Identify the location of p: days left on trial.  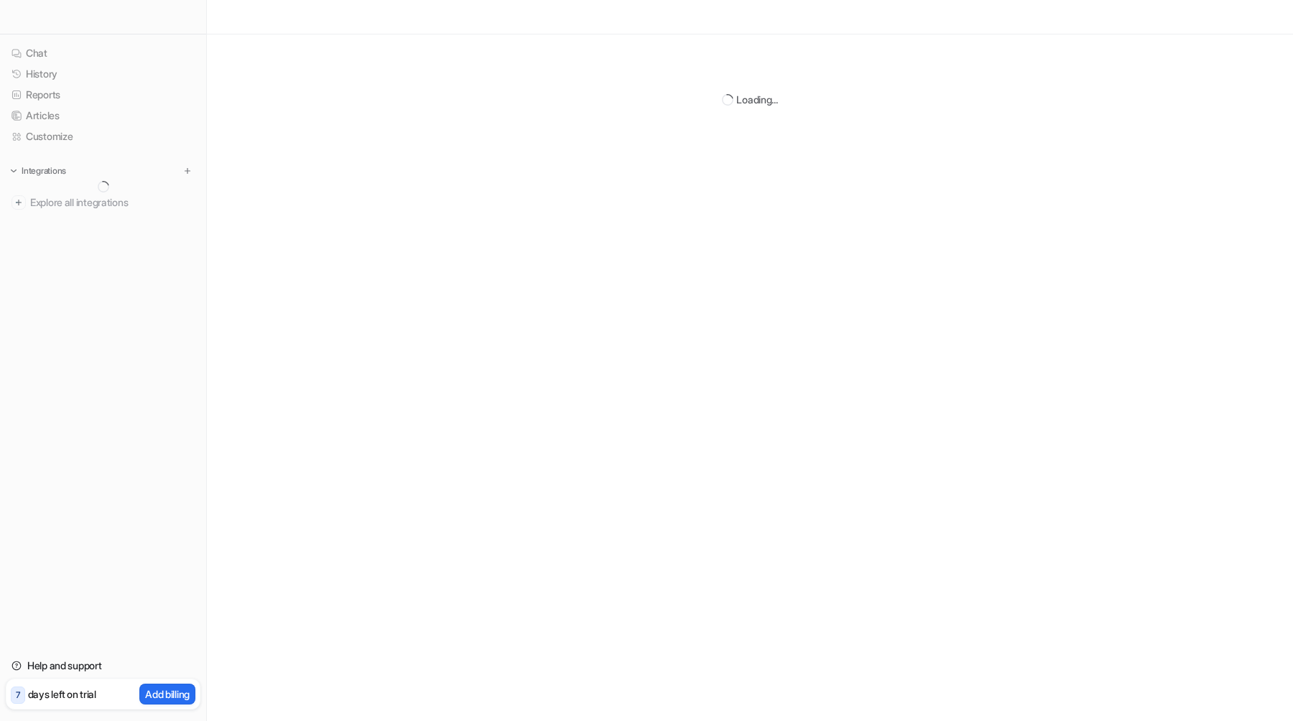
(62, 694).